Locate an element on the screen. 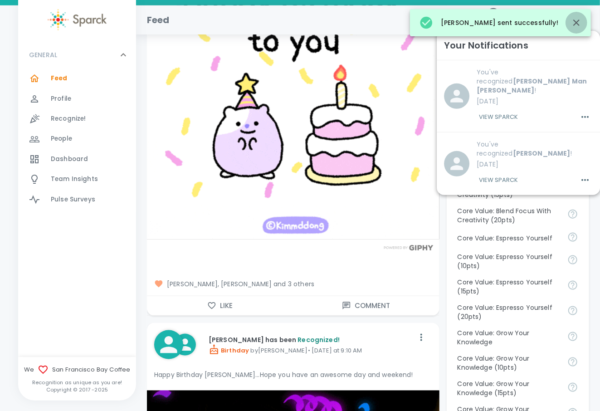 This screenshot has height=411, width=600. p: Core Value: Espresso Yourself (10pts) is located at coordinates (509, 261).